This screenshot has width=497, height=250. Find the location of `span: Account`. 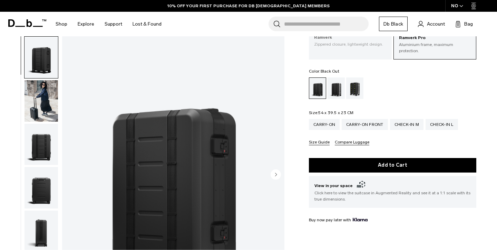

span: Account is located at coordinates (436, 24).